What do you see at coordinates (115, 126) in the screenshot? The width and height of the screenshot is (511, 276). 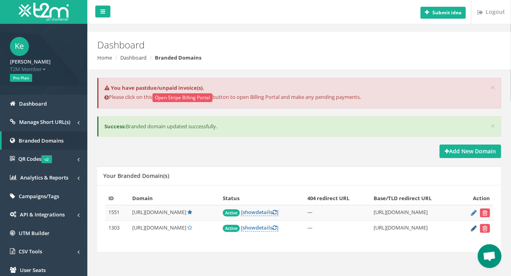 I see `b: Success:` at bounding box center [115, 126].